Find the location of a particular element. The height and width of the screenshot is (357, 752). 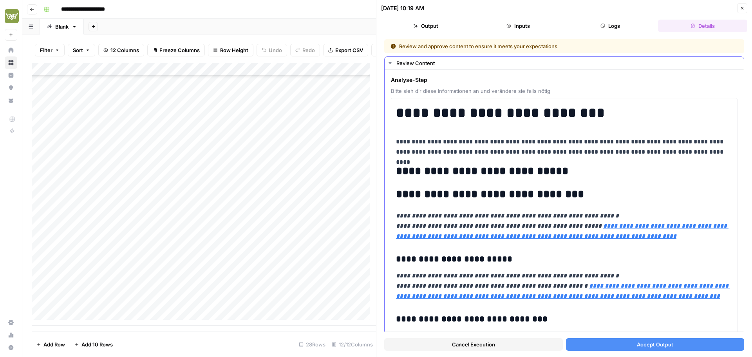

span: Filter is located at coordinates (46, 50).